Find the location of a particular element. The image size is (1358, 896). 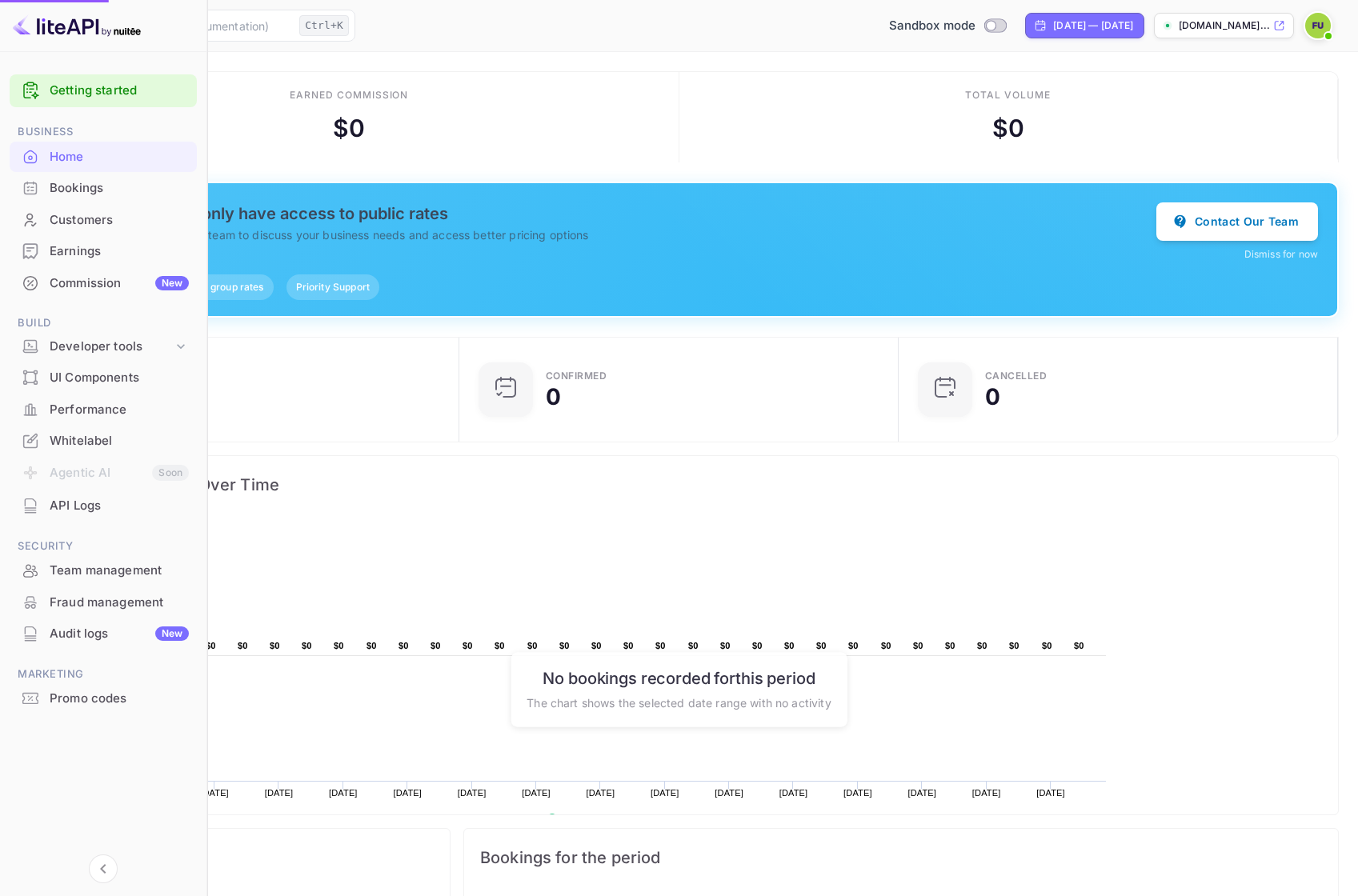

button: Dismiss for now is located at coordinates (1281, 255).